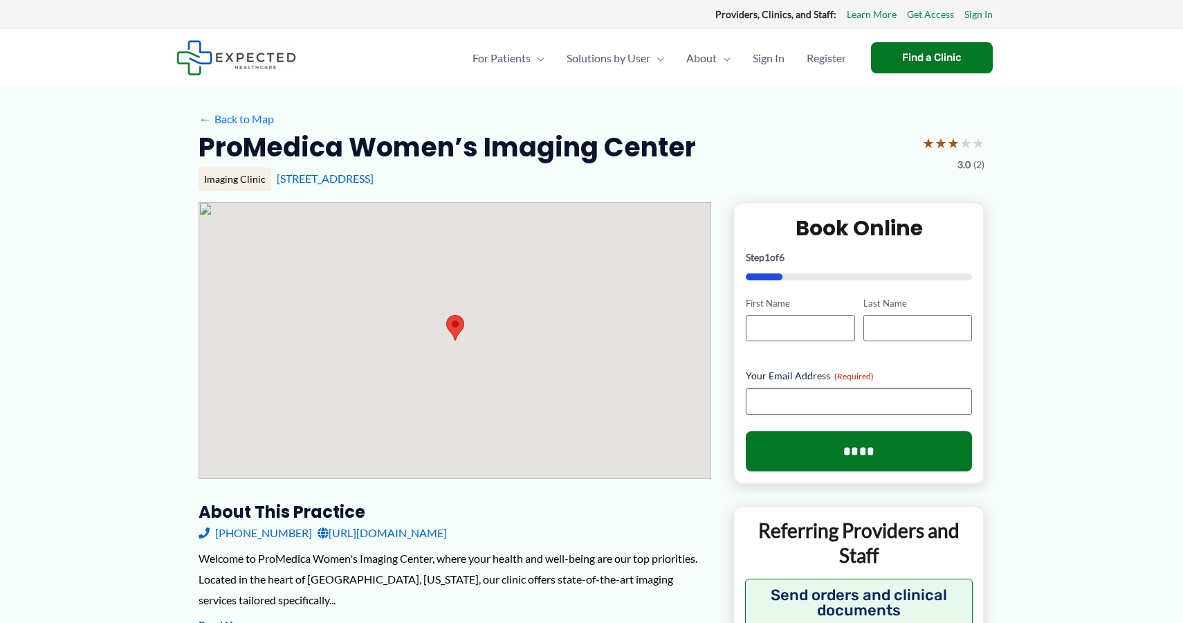 This screenshot has width=1183, height=623. I want to click on div: Imaging Clinic, so click(234, 179).